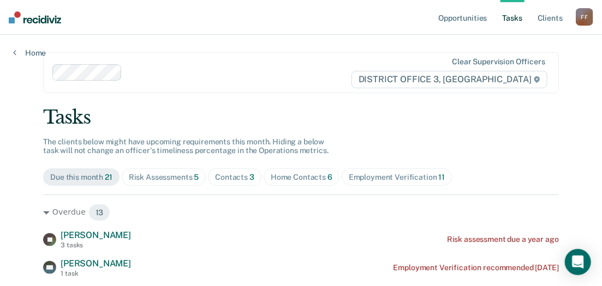 The image size is (602, 286). I want to click on img: Recidiviz, so click(35, 17).